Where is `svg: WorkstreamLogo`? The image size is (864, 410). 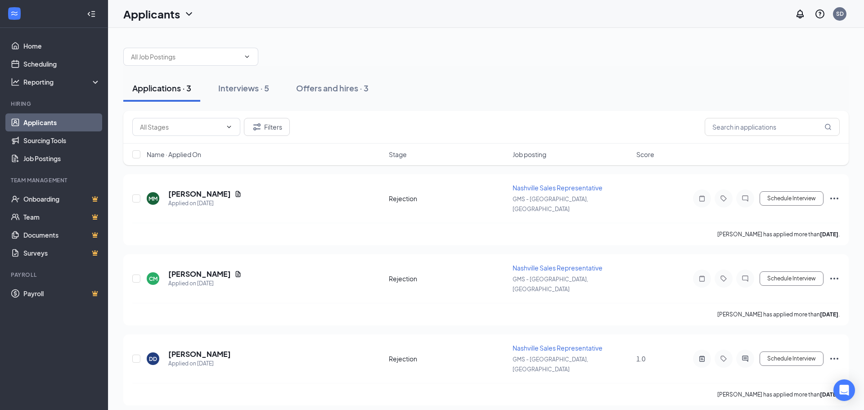 svg: WorkstreamLogo is located at coordinates (14, 13).